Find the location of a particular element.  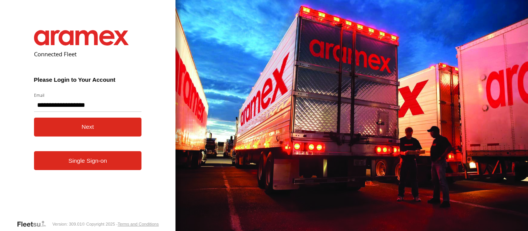

div: © Copyright 2025 - is located at coordinates (120, 225).